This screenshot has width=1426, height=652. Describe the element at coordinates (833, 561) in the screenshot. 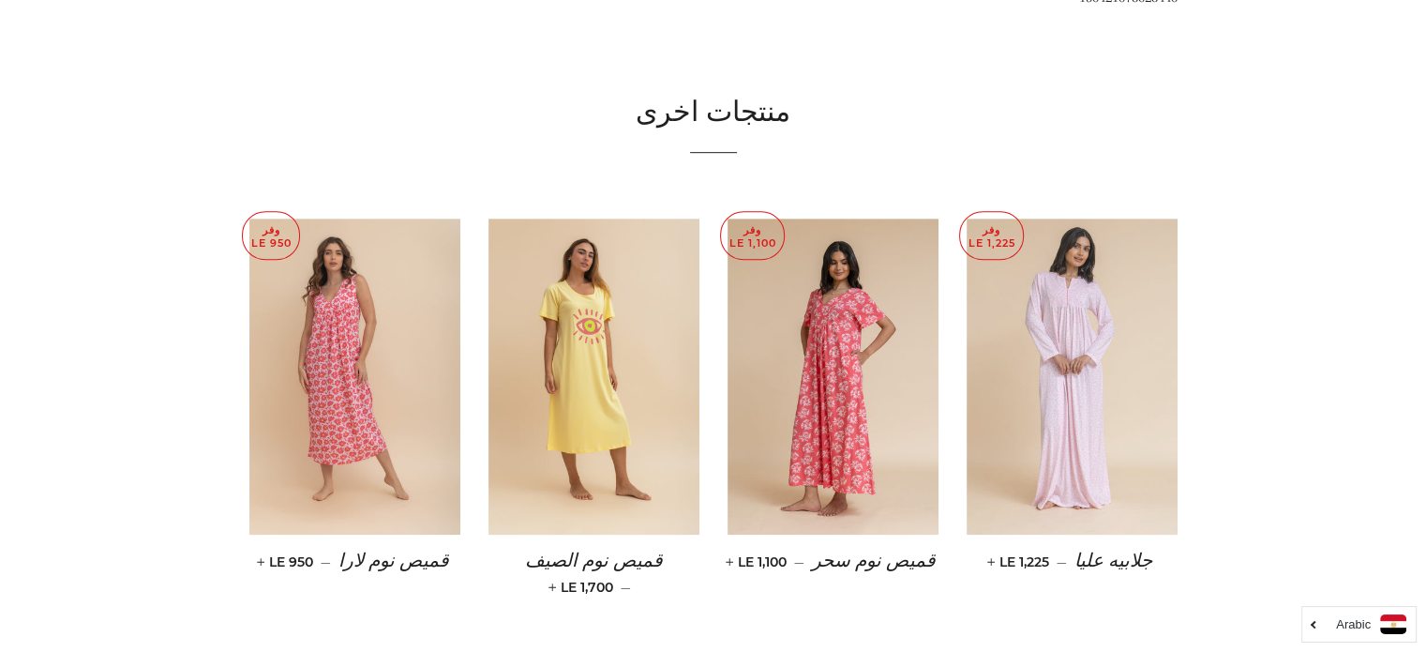

I see `a: قميص نوم سحر — LE 1,100` at that location.